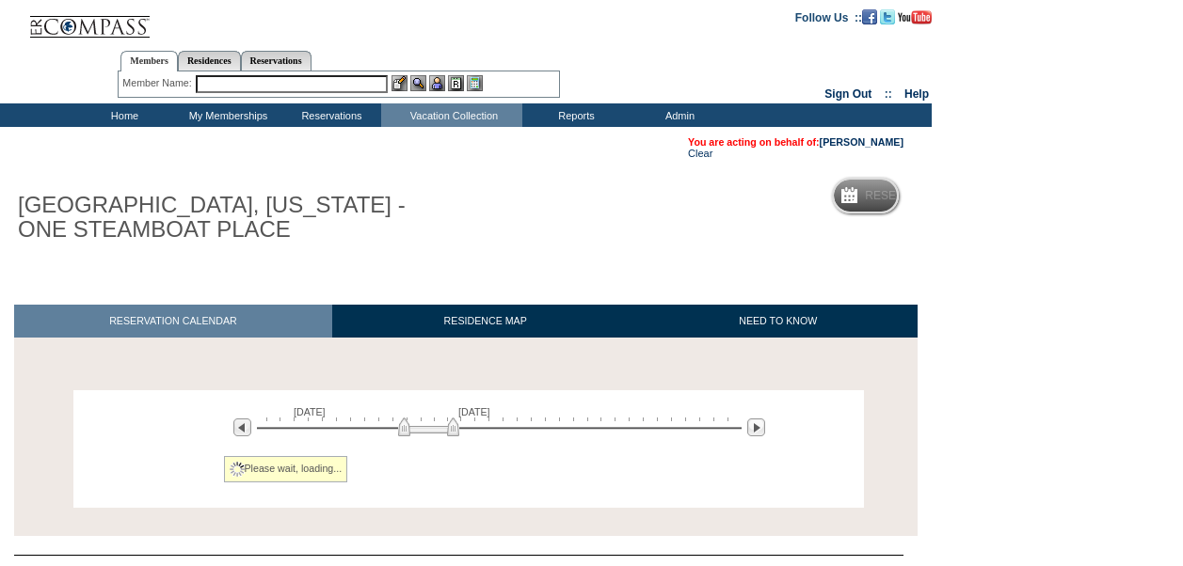 Image resolution: width=1183 pixels, height=566 pixels. What do you see at coordinates (795, 142) in the screenshot?
I see `span: You are acting on behalf of:` at bounding box center [795, 142].